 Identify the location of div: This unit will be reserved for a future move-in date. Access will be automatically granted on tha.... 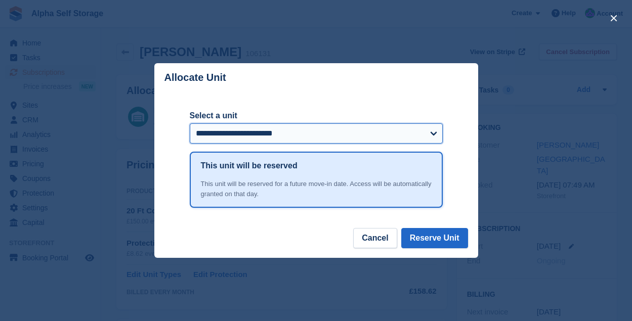
(316, 189).